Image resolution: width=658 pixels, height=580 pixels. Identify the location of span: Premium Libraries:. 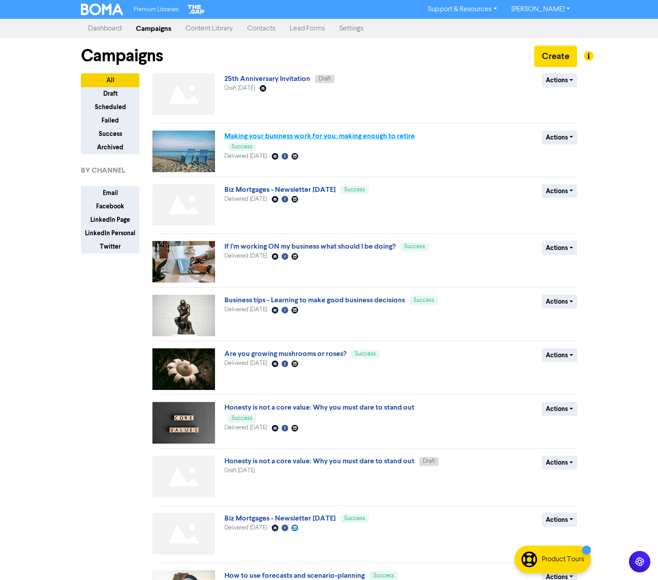
(157, 9).